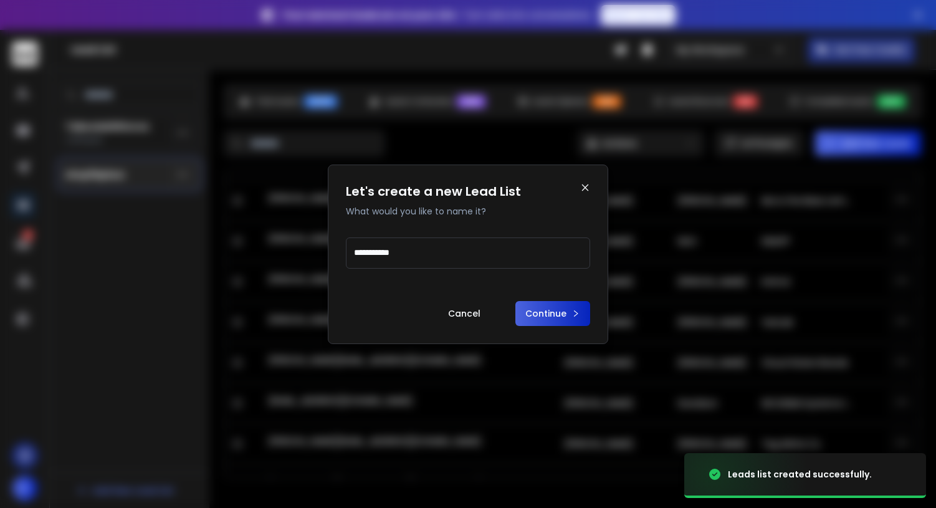 The width and height of the screenshot is (936, 508). I want to click on button: Continue, so click(553, 313).